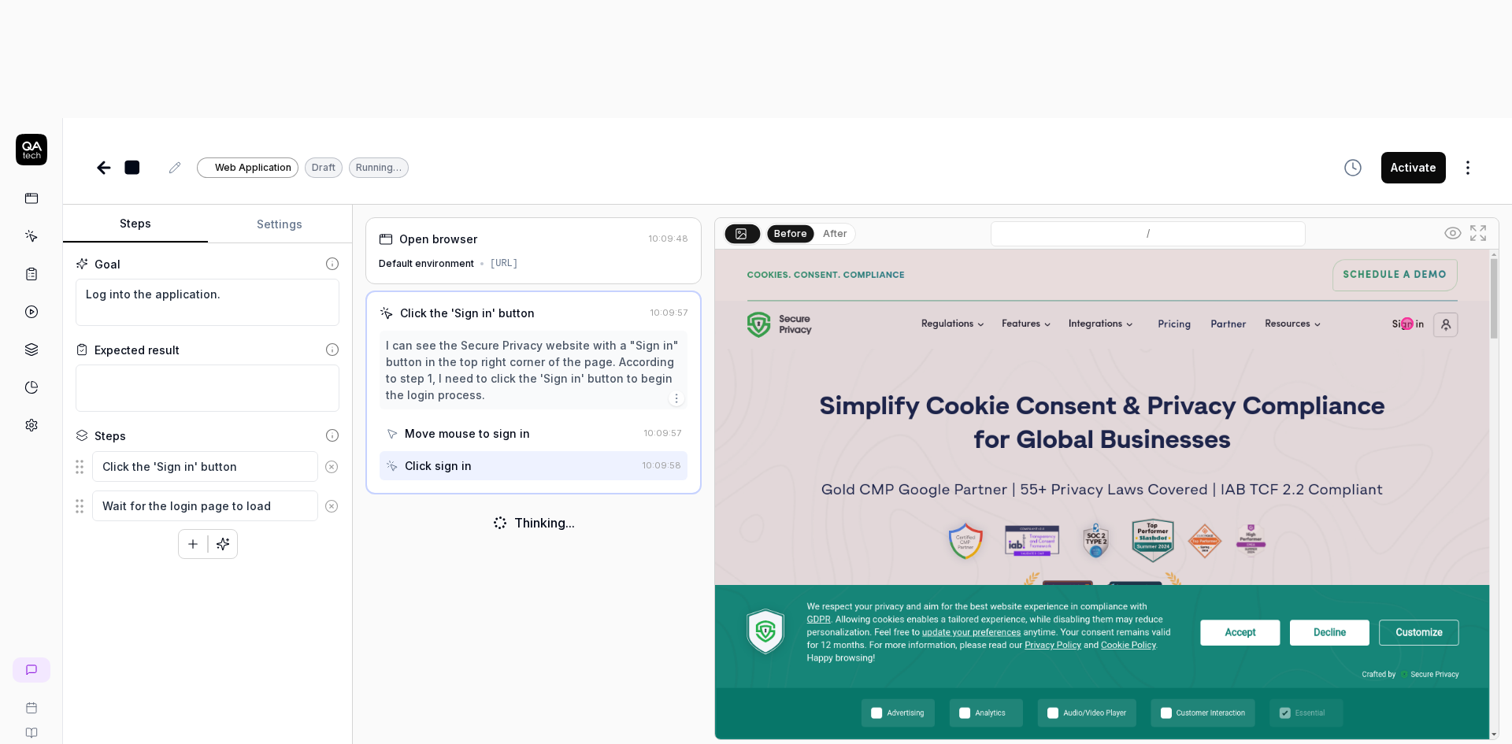 Image resolution: width=1512 pixels, height=744 pixels. Describe the element at coordinates (835, 234) in the screenshot. I see `button: After` at that location.